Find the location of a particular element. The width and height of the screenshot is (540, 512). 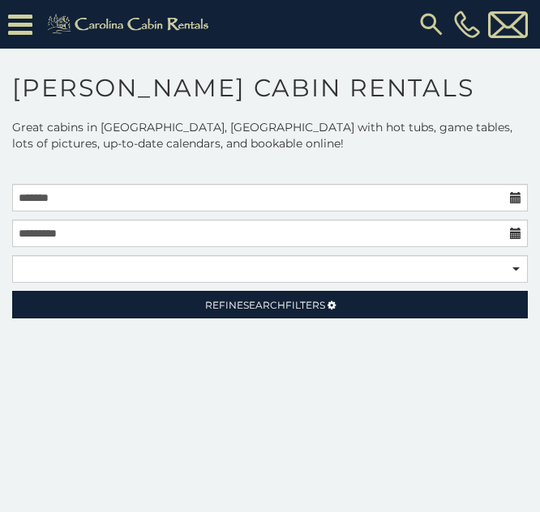

a: RefineSearchFilters is located at coordinates (270, 305).